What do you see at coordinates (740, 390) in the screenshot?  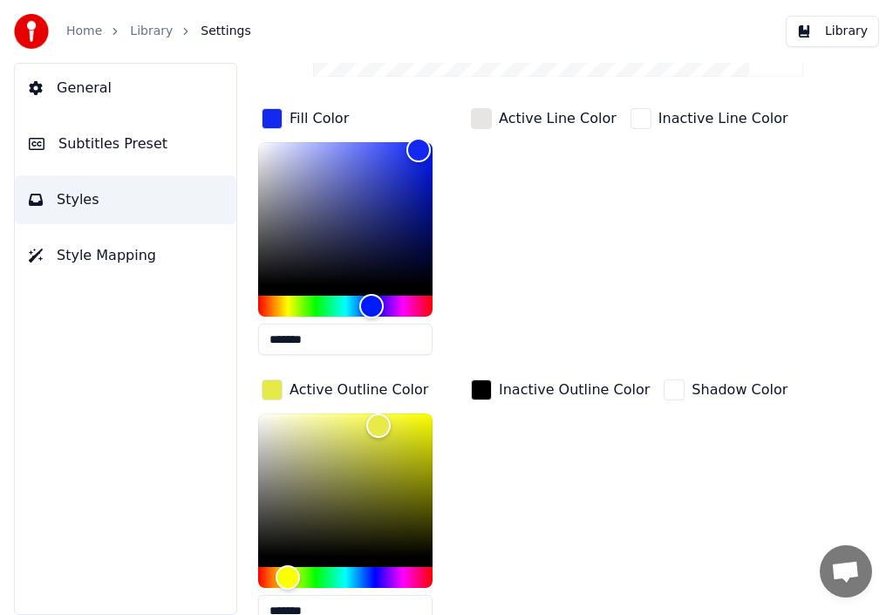 I see `div: Shadow Color` at bounding box center [740, 390].